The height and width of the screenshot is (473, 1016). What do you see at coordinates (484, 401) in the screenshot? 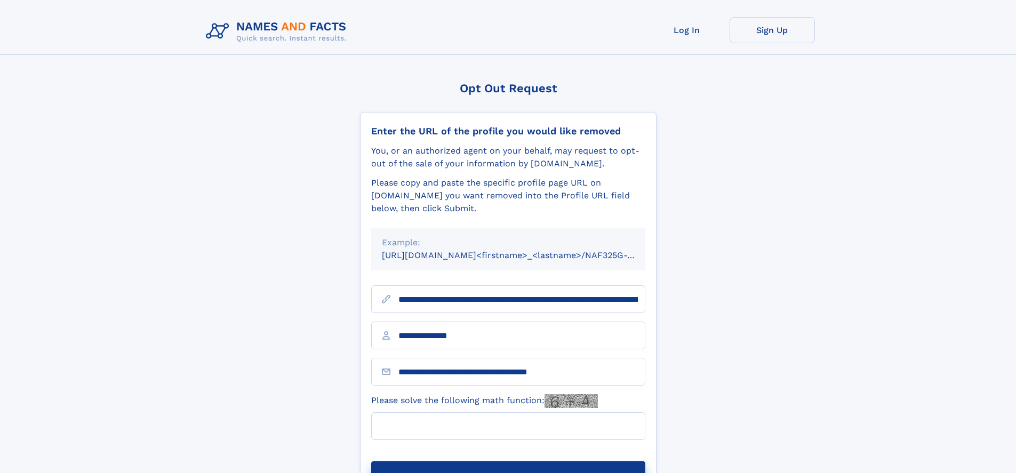
I see `label: Please solve the following math function:` at bounding box center [484, 401].